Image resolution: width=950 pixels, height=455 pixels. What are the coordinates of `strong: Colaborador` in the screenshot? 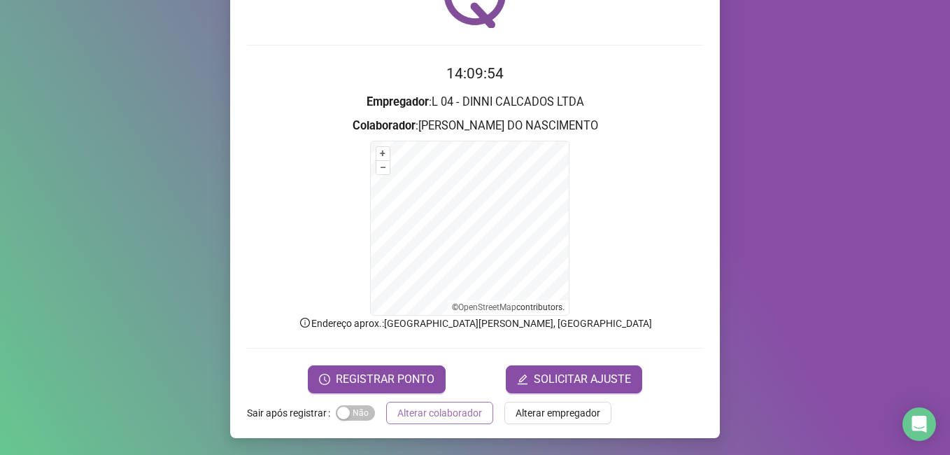 It's located at (384, 125).